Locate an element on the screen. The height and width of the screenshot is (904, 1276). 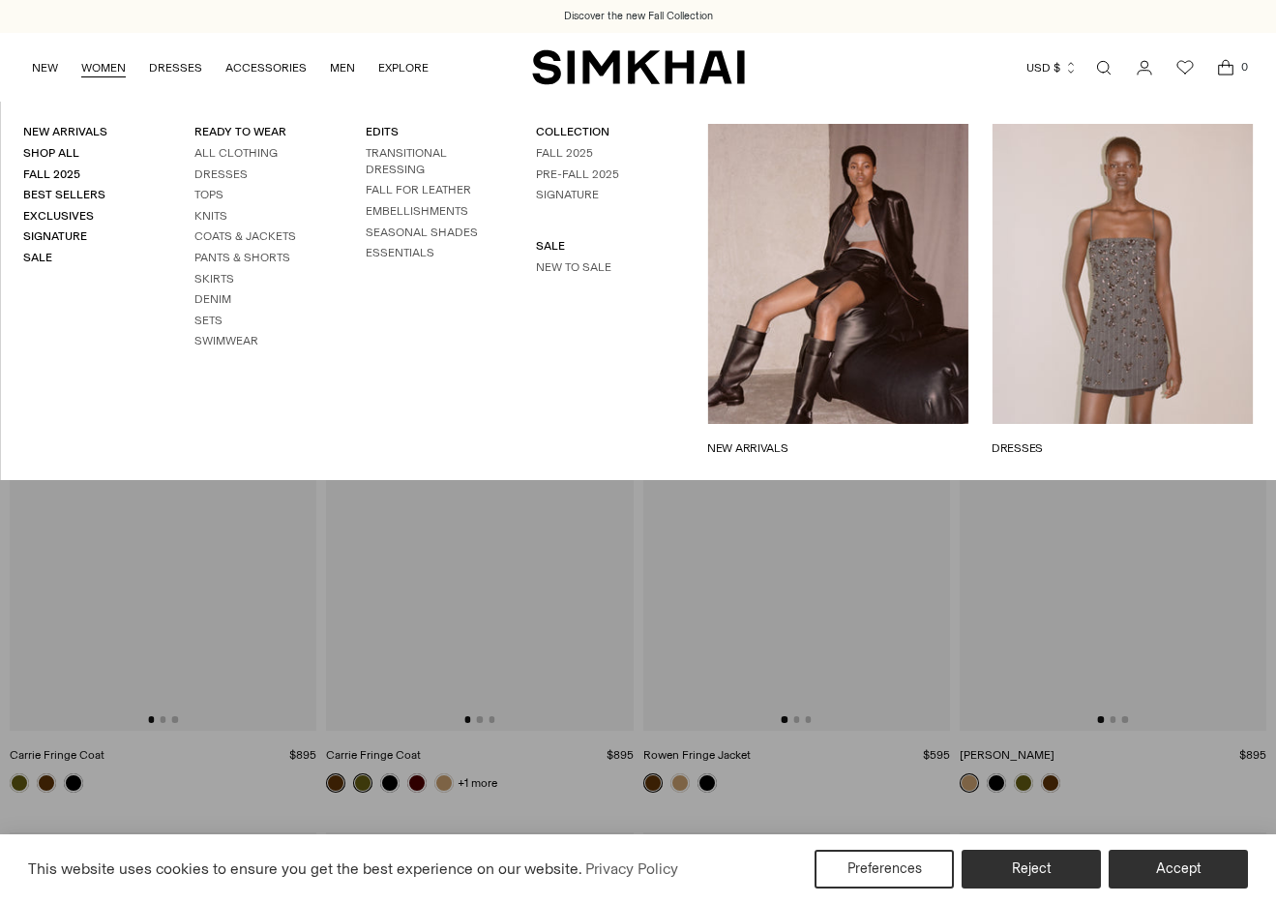
a: Privacy Policy (opens in a new tab) is located at coordinates (632, 869).